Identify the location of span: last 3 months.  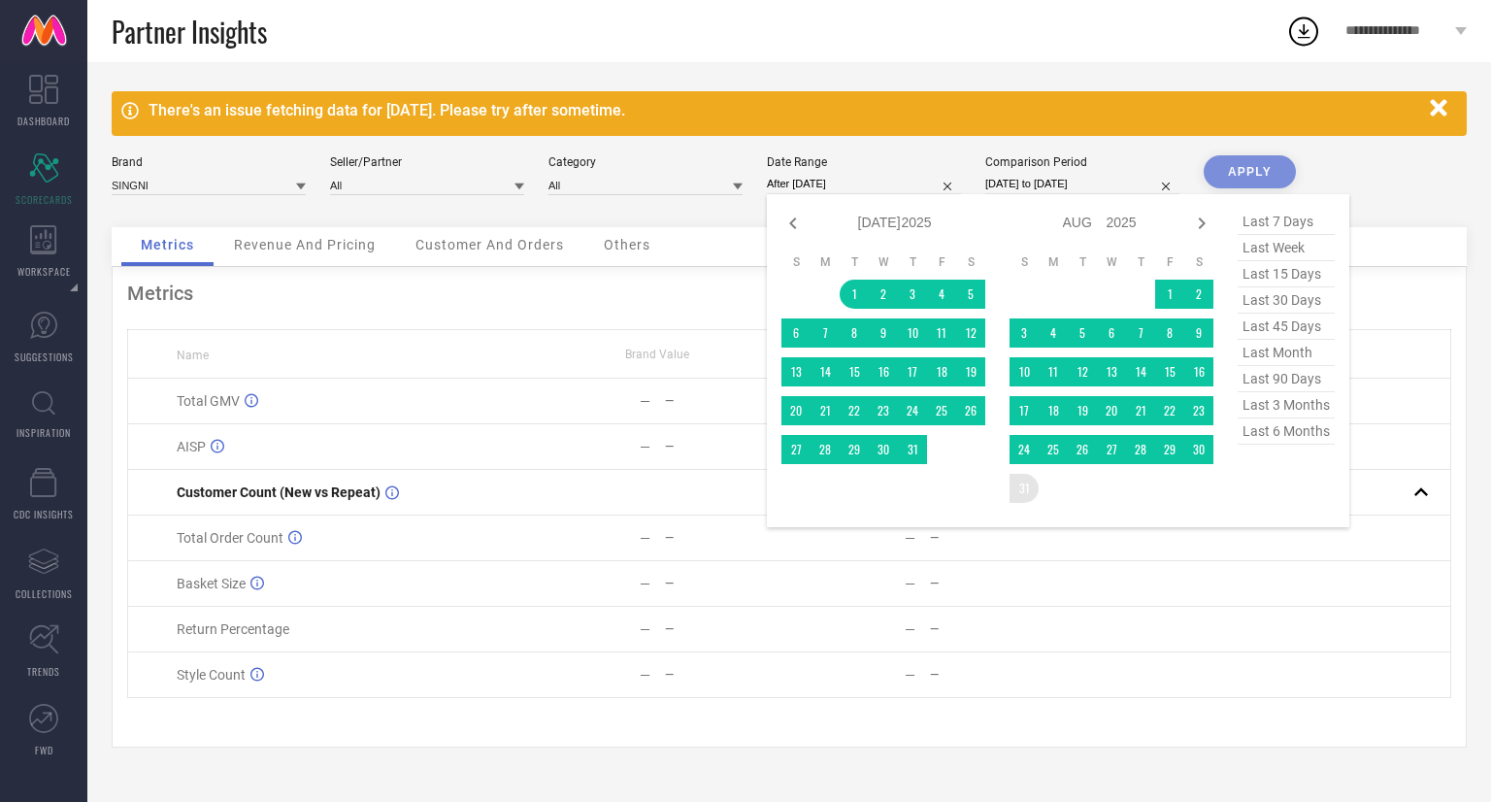
(1286, 405).